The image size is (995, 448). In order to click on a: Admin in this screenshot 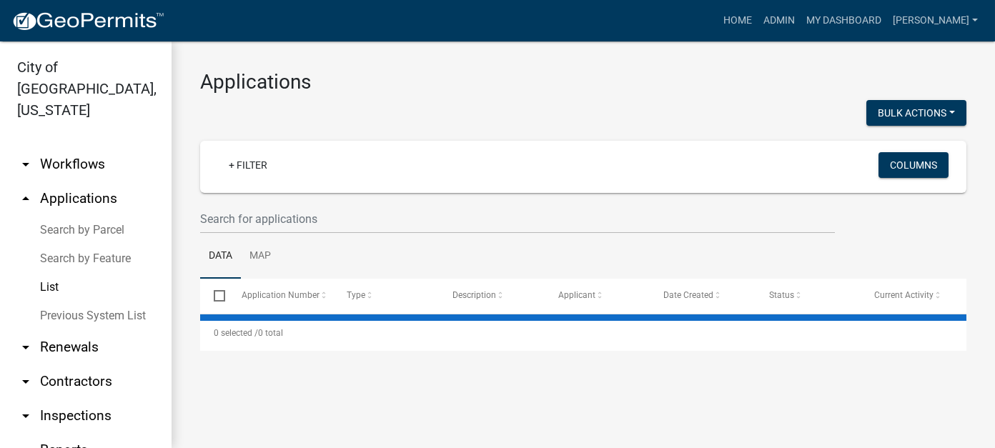, I will do `click(779, 21)`.